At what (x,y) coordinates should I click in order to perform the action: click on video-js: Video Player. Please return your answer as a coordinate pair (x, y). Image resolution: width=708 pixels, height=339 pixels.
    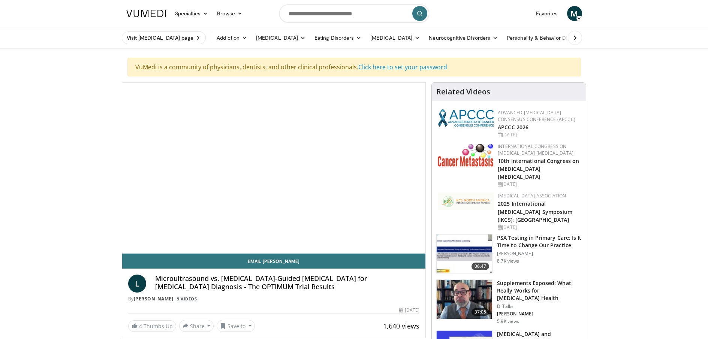
    Looking at the image, I should click on (274, 168).